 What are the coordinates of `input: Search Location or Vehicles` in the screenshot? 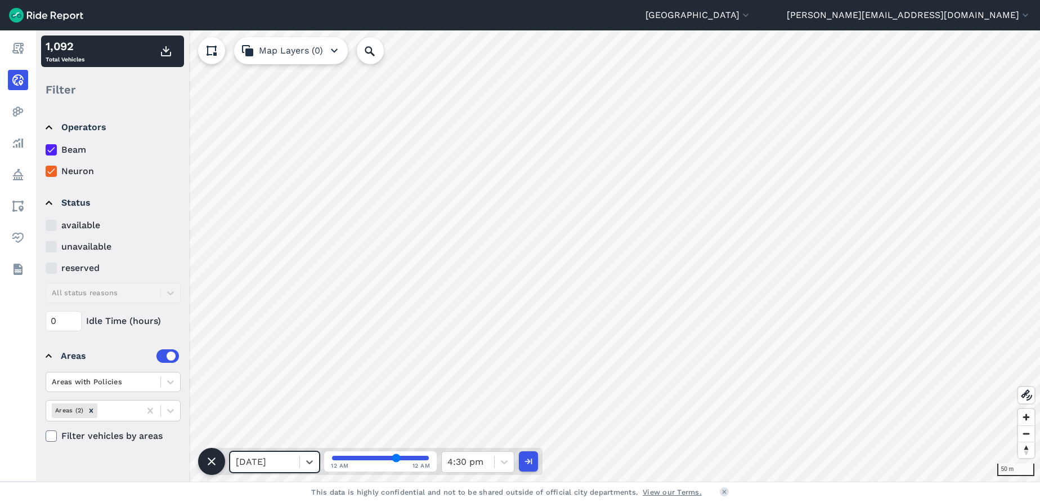 It's located at (379, 51).